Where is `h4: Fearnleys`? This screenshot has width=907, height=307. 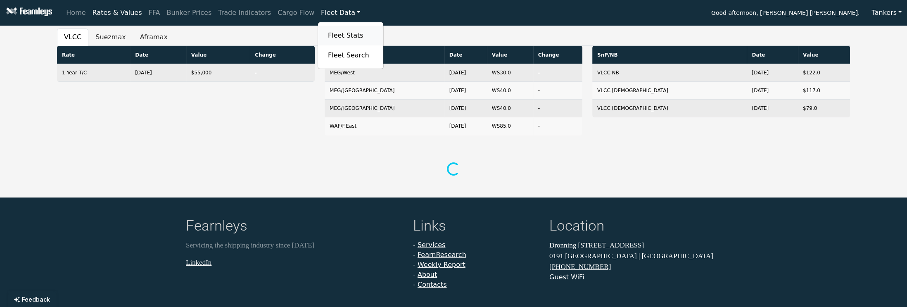 h4: Fearnleys is located at coordinates (295, 227).